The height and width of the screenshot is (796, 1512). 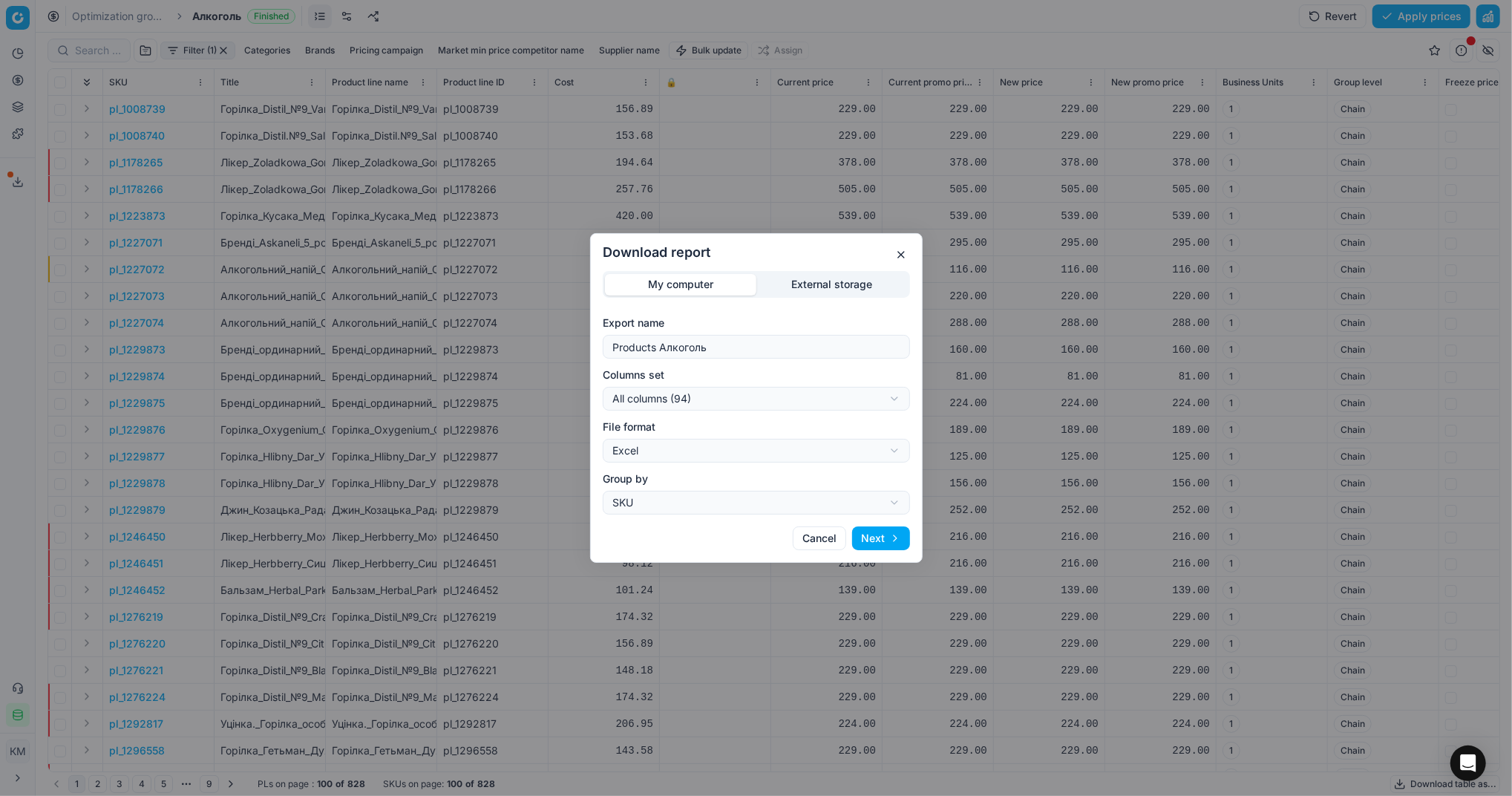 What do you see at coordinates (756, 252) in the screenshot?
I see `h2: Download report` at bounding box center [756, 252].